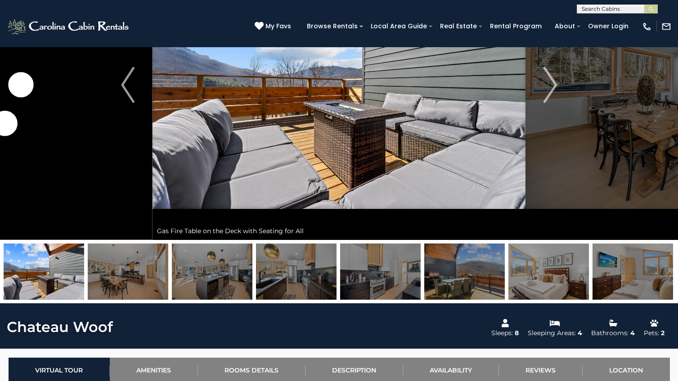  I want to click on img: 167987678, so click(296, 272).